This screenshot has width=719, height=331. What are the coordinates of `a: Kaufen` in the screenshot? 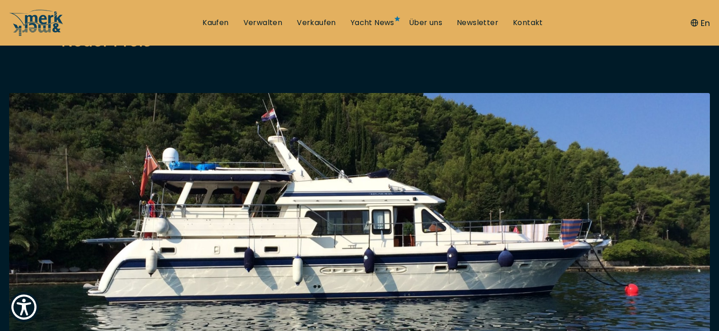 It's located at (215, 23).